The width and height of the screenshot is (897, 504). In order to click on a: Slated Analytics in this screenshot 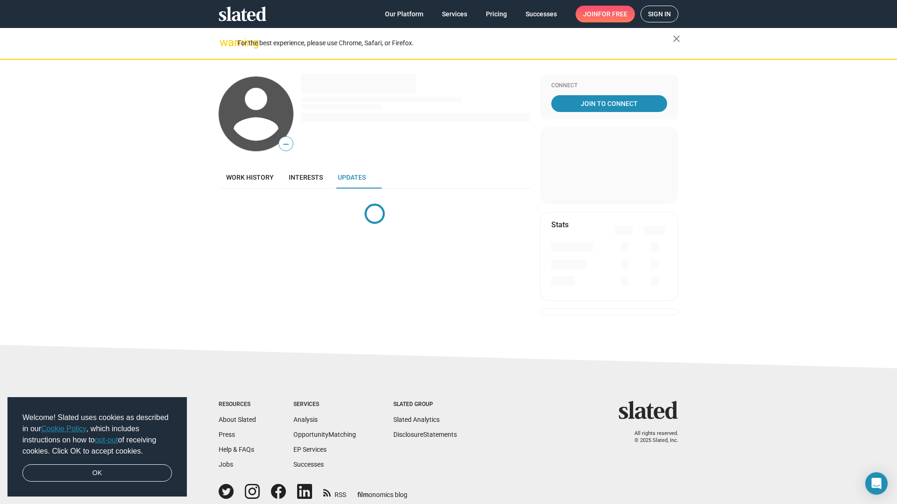, I will do `click(416, 420)`.